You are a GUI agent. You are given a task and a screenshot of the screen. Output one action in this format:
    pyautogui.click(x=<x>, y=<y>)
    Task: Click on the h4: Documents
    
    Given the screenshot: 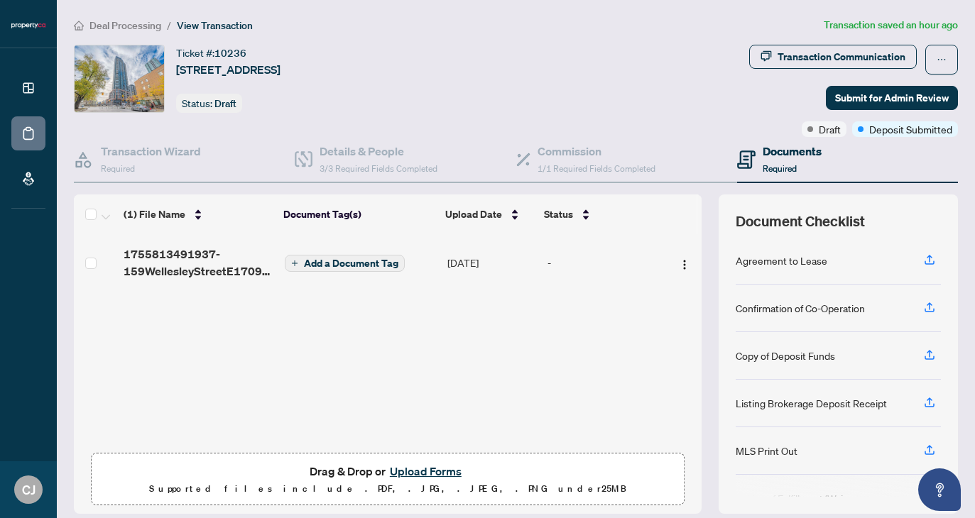 What is the action you would take?
    pyautogui.click(x=792, y=151)
    